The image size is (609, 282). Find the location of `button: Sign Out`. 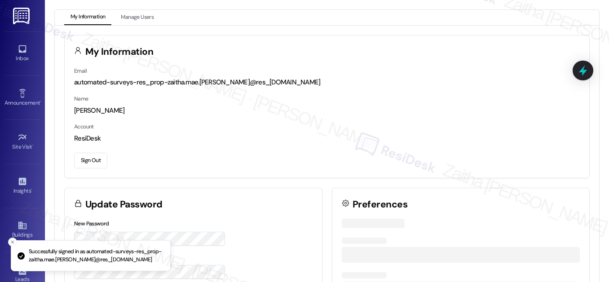

button: Sign Out is located at coordinates (91, 160).